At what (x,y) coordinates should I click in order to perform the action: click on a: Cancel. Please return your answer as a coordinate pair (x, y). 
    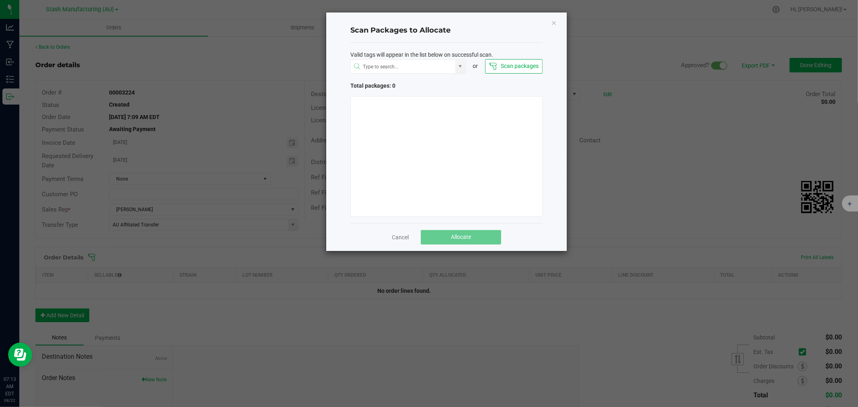
    Looking at the image, I should click on (400, 237).